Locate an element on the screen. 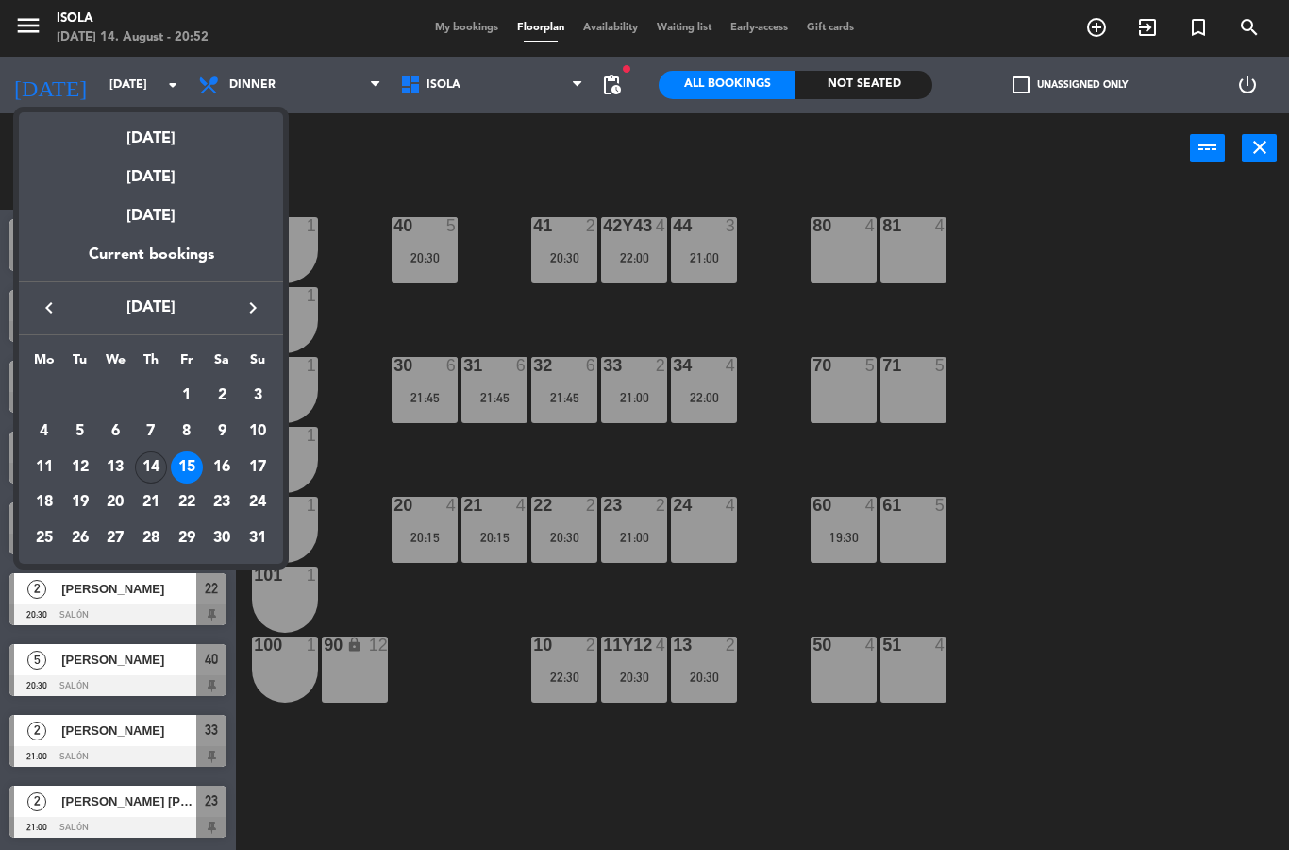 The image size is (1289, 850). div: Current bookings is located at coordinates (151, 261).